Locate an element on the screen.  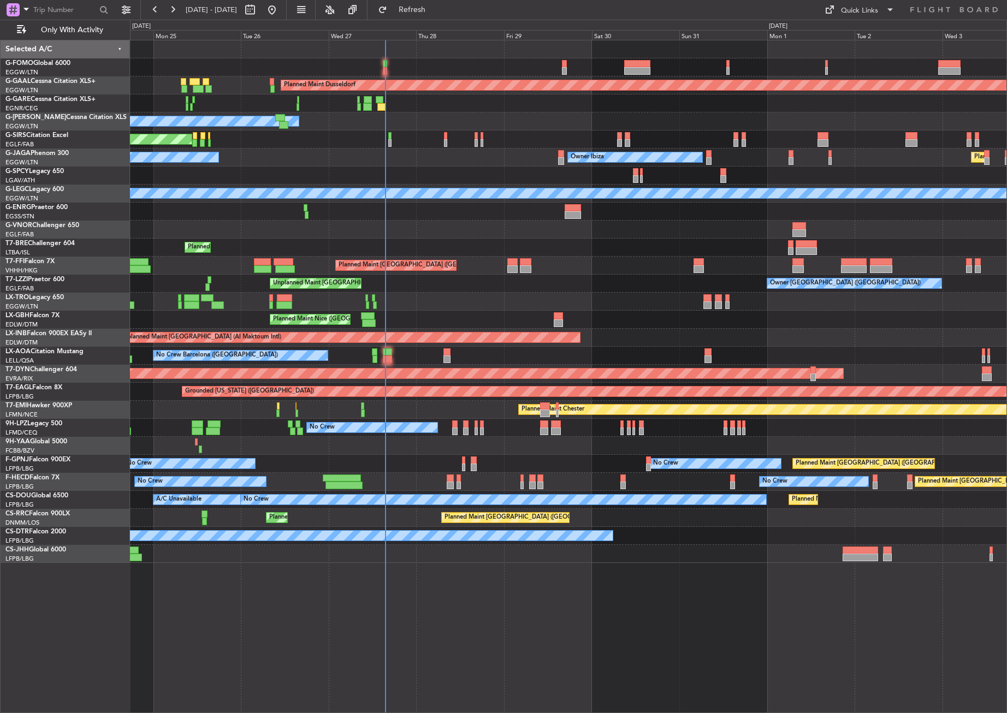
span: 9H-YAA is located at coordinates (17, 442).